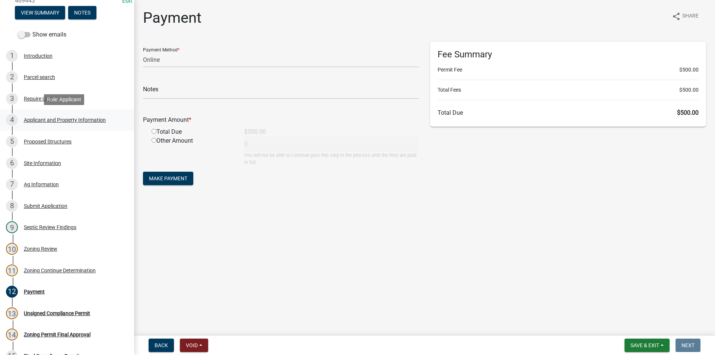 This screenshot has width=715, height=355. What do you see at coordinates (64, 99) in the screenshot?
I see `div: Role: Applicant` at bounding box center [64, 99].